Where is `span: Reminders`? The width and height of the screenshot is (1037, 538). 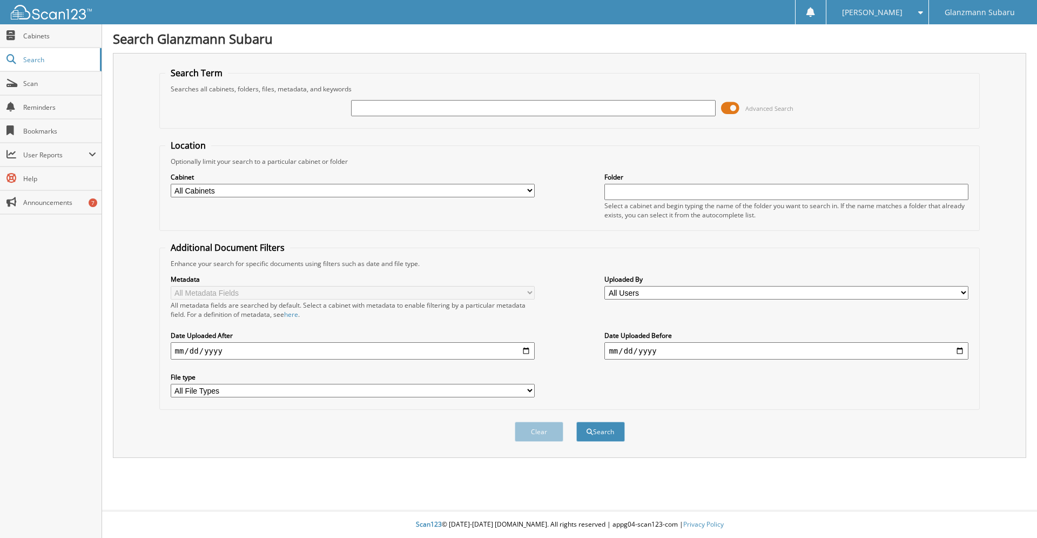
span: Reminders is located at coordinates (59, 107).